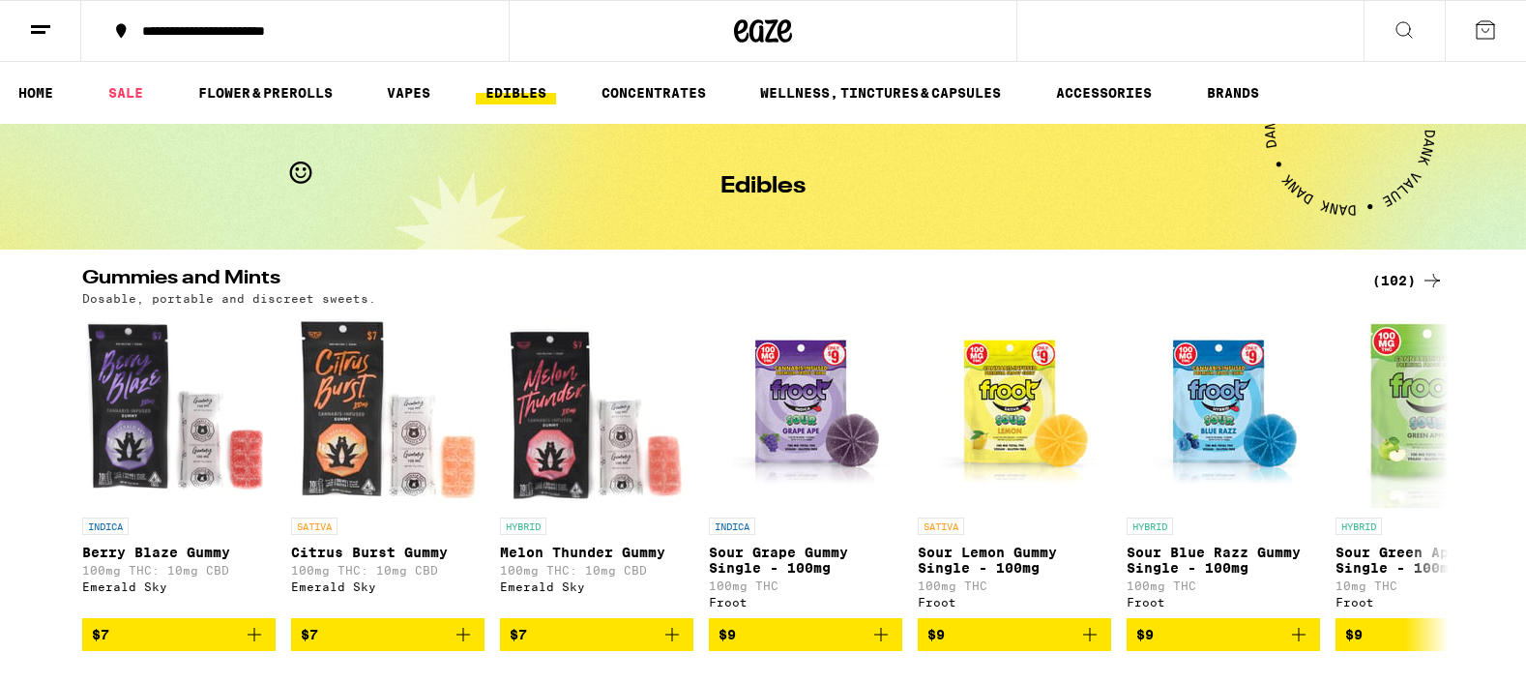 This screenshot has height=683, width=1526. Describe the element at coordinates (1223, 560) in the screenshot. I see `p: Sour Blue Razz Gummy Single - 100mg` at that location.